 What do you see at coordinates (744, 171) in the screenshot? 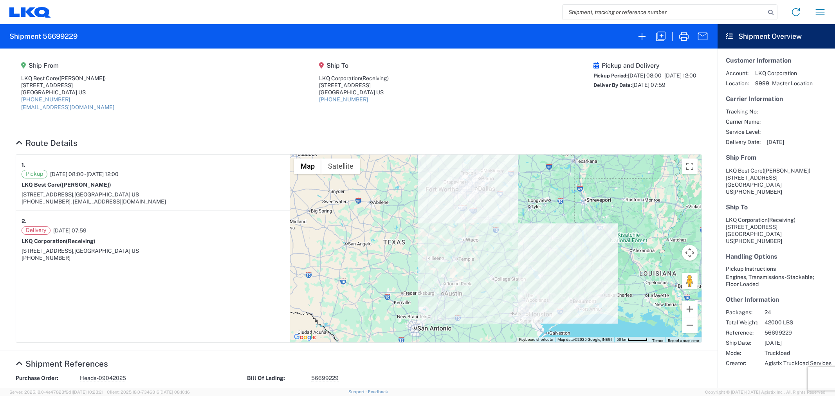
I see `span: LKQ Best Core` at bounding box center [744, 171].